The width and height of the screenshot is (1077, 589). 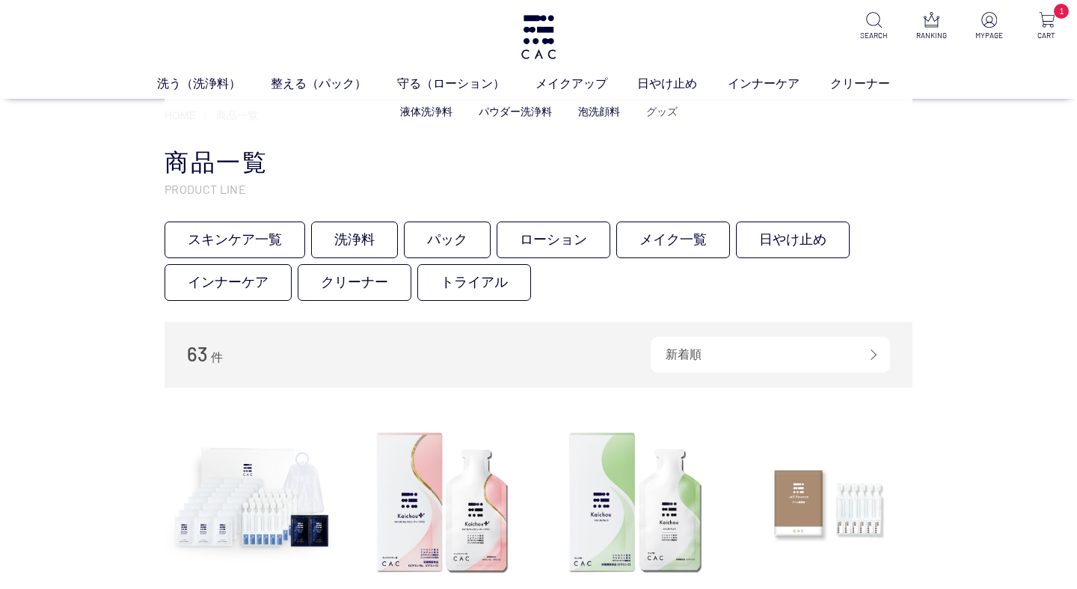 What do you see at coordinates (673, 239) in the screenshot?
I see `a: メイク一覧` at bounding box center [673, 239].